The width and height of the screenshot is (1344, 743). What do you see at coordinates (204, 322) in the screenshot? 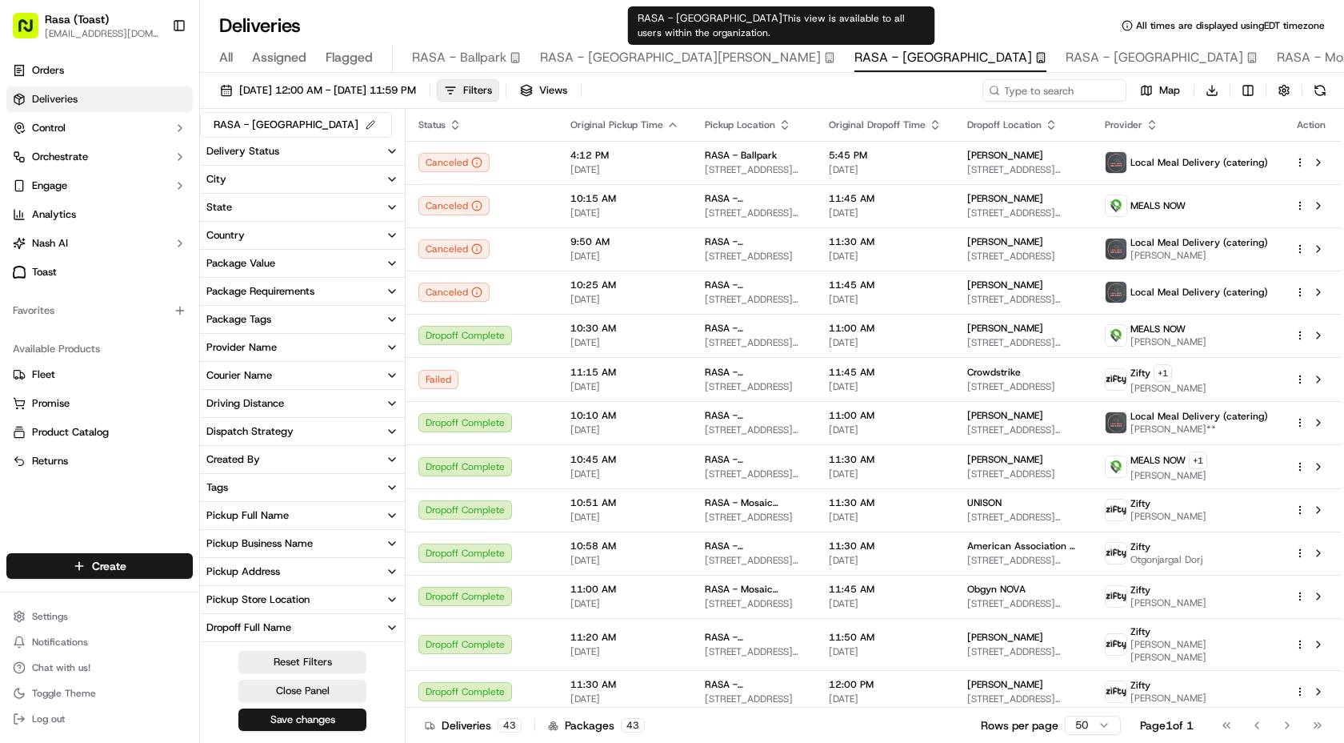
I see `span: API Documentation` at bounding box center [204, 322].